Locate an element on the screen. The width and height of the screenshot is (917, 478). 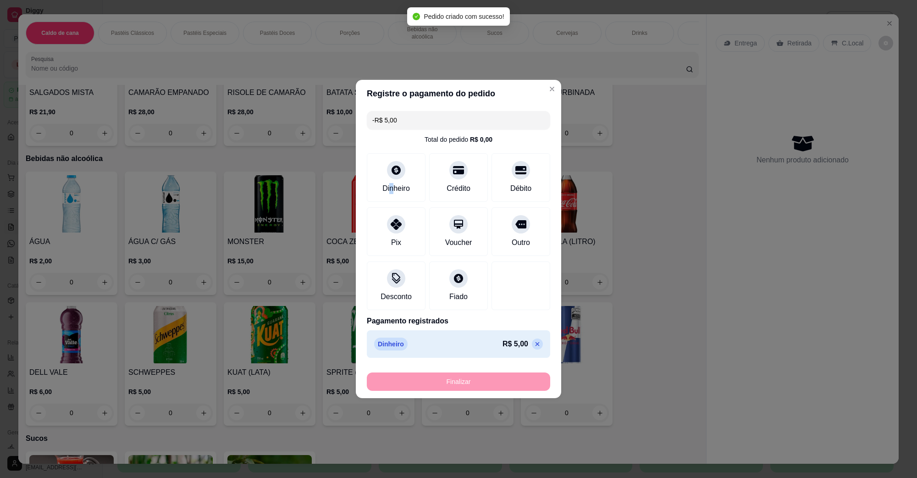
div: Outro is located at coordinates (521, 243).